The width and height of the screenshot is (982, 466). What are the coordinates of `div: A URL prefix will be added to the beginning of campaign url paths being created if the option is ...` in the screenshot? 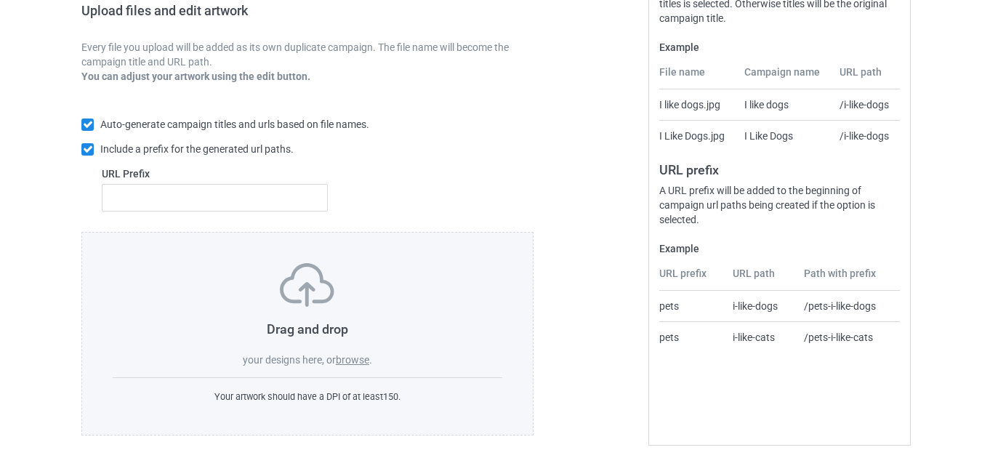 It's located at (779, 205).